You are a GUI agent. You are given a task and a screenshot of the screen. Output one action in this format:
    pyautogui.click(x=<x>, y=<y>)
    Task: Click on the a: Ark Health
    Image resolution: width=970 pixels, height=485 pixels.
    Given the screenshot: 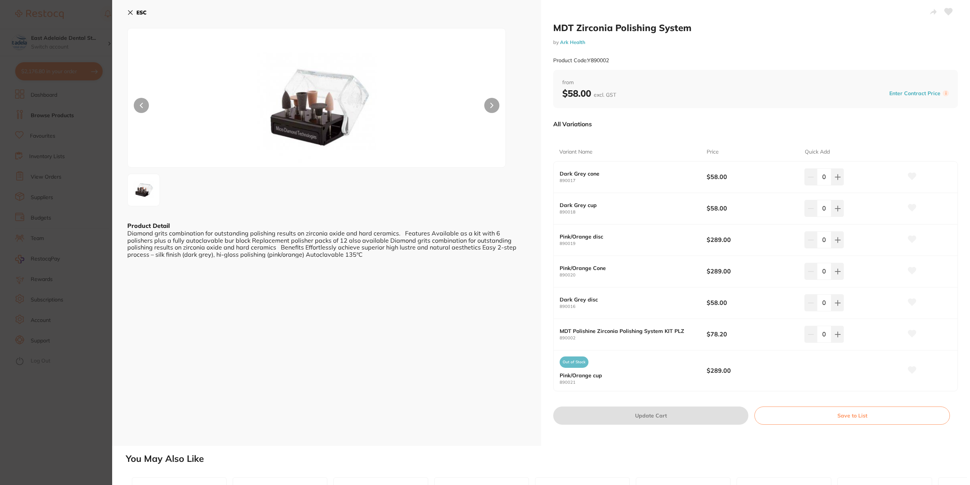 What is the action you would take?
    pyautogui.click(x=573, y=42)
    